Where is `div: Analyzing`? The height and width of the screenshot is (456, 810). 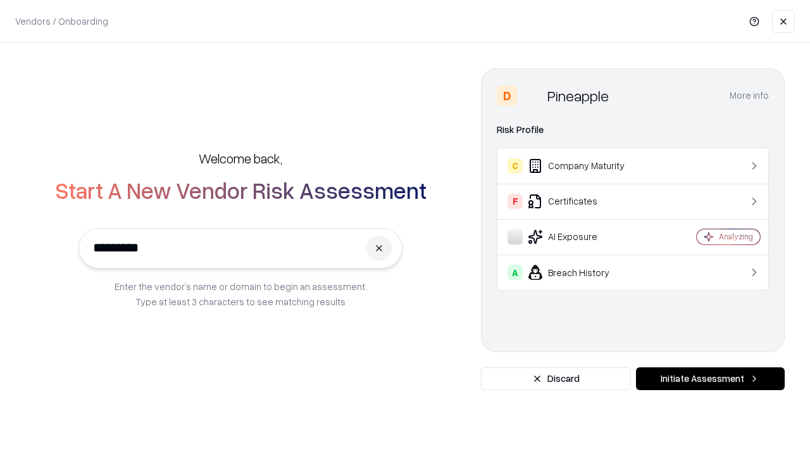
div: Analyzing is located at coordinates (736, 236).